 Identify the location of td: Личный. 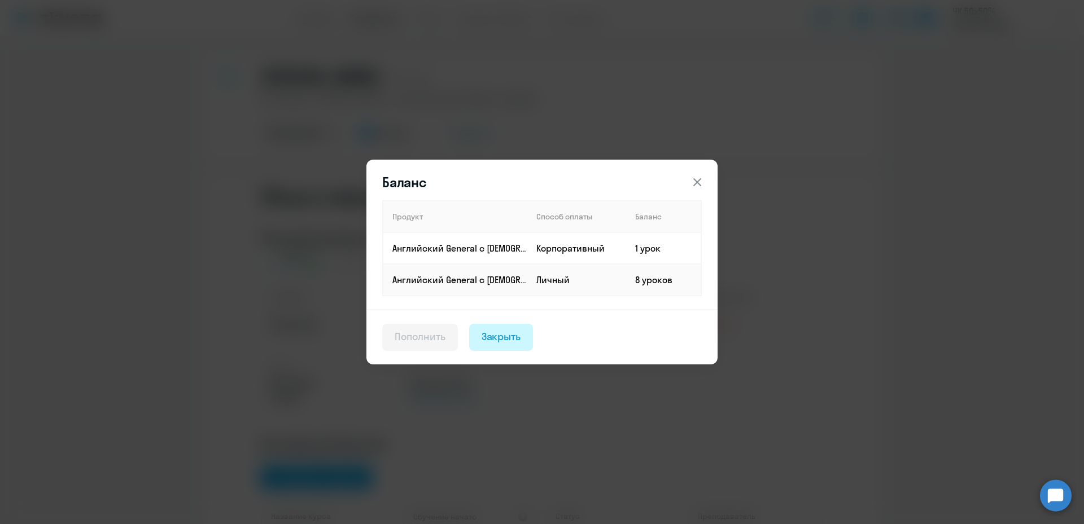
(576, 280).